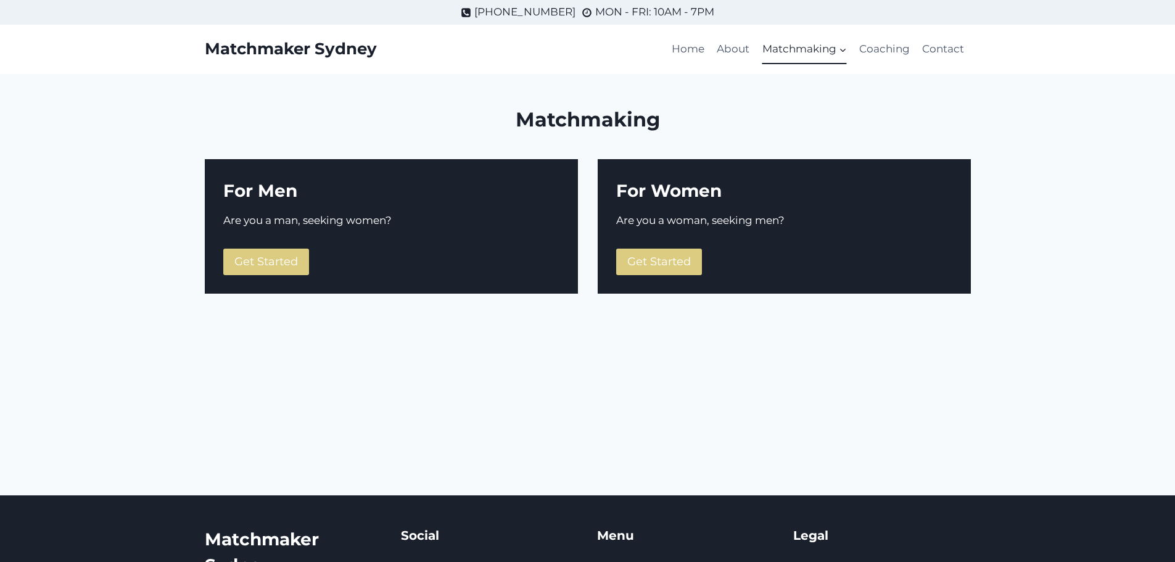 The height and width of the screenshot is (562, 1175). What do you see at coordinates (588, 120) in the screenshot?
I see `h1: Matchmaking` at bounding box center [588, 120].